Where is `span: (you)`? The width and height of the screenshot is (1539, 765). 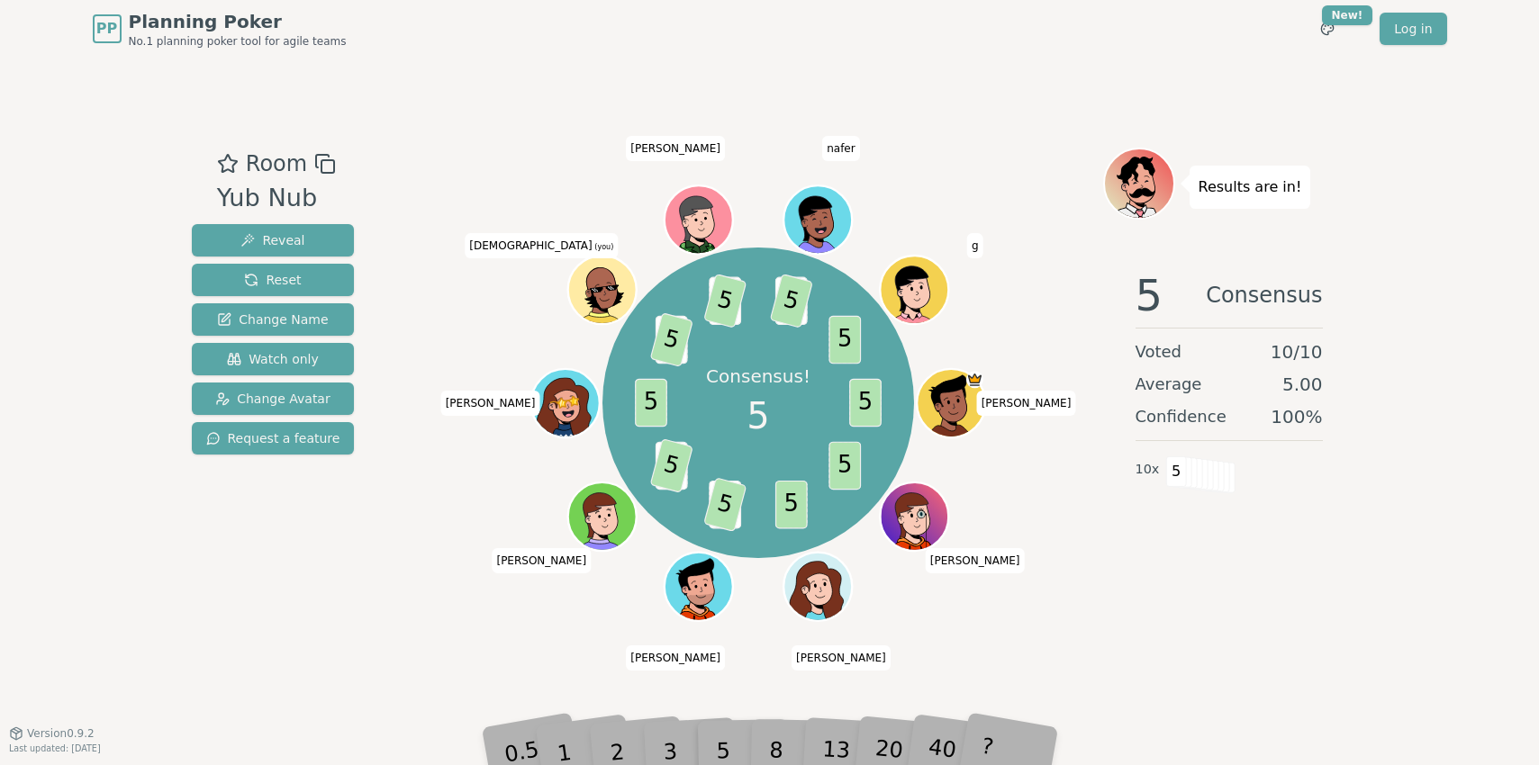 span: (you) is located at coordinates (603, 247).